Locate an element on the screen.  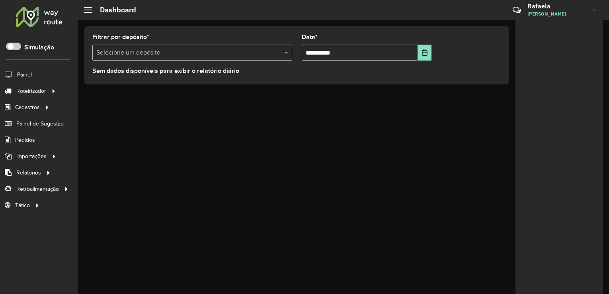
span: Cadastros is located at coordinates (27, 107).